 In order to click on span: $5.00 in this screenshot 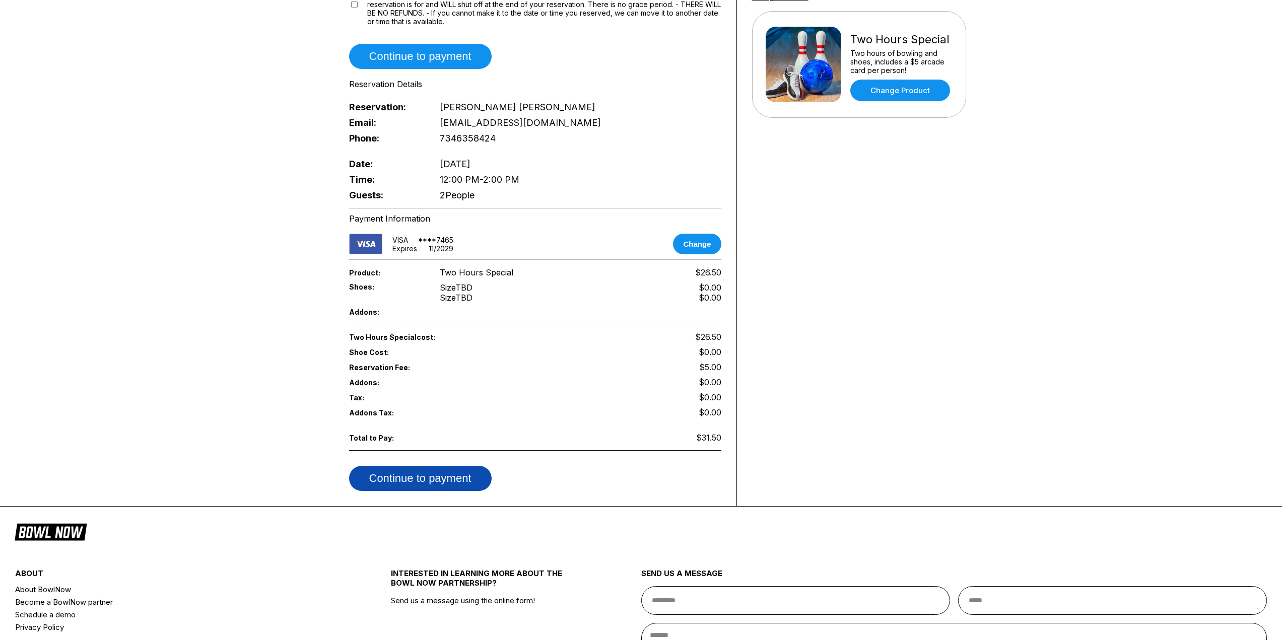, I will do `click(710, 367)`.